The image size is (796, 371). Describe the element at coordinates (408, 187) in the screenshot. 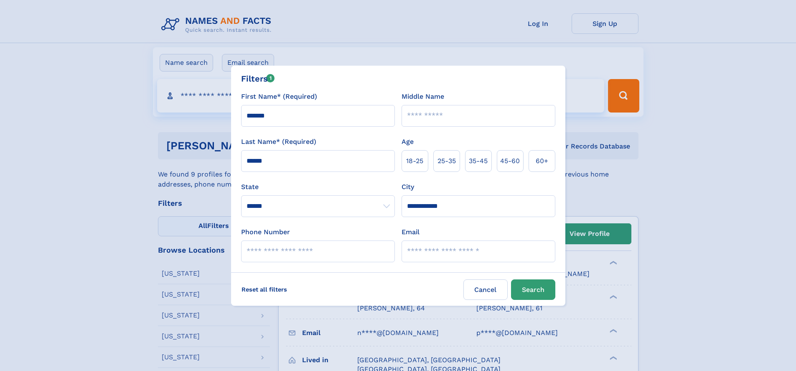

I see `label: City` at that location.